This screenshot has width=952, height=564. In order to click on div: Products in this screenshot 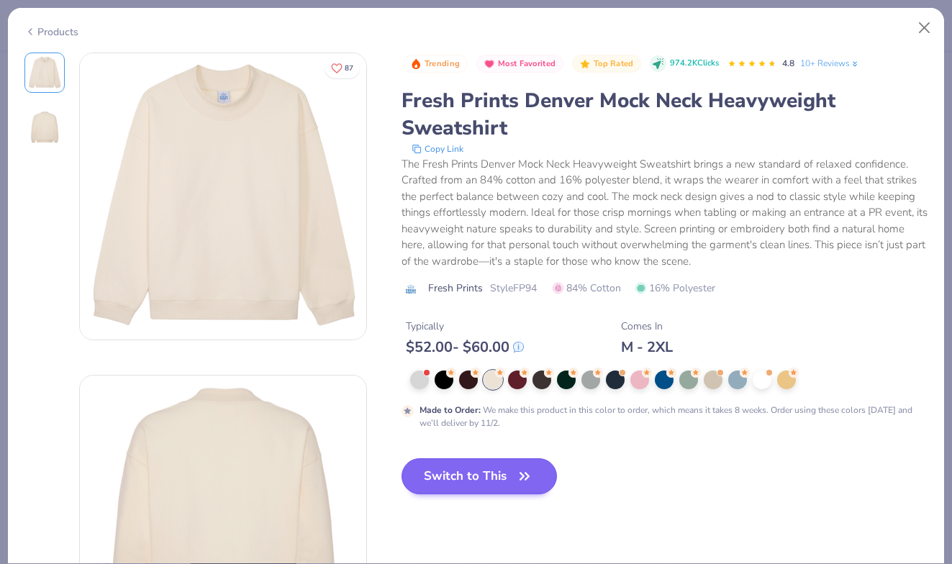, I will do `click(51, 32)`.